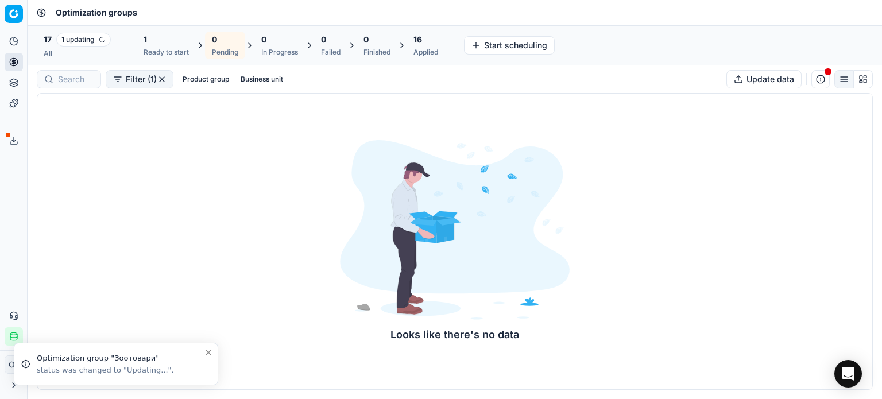 The image size is (882, 399). Describe the element at coordinates (206, 79) in the screenshot. I see `button: Product group` at that location.